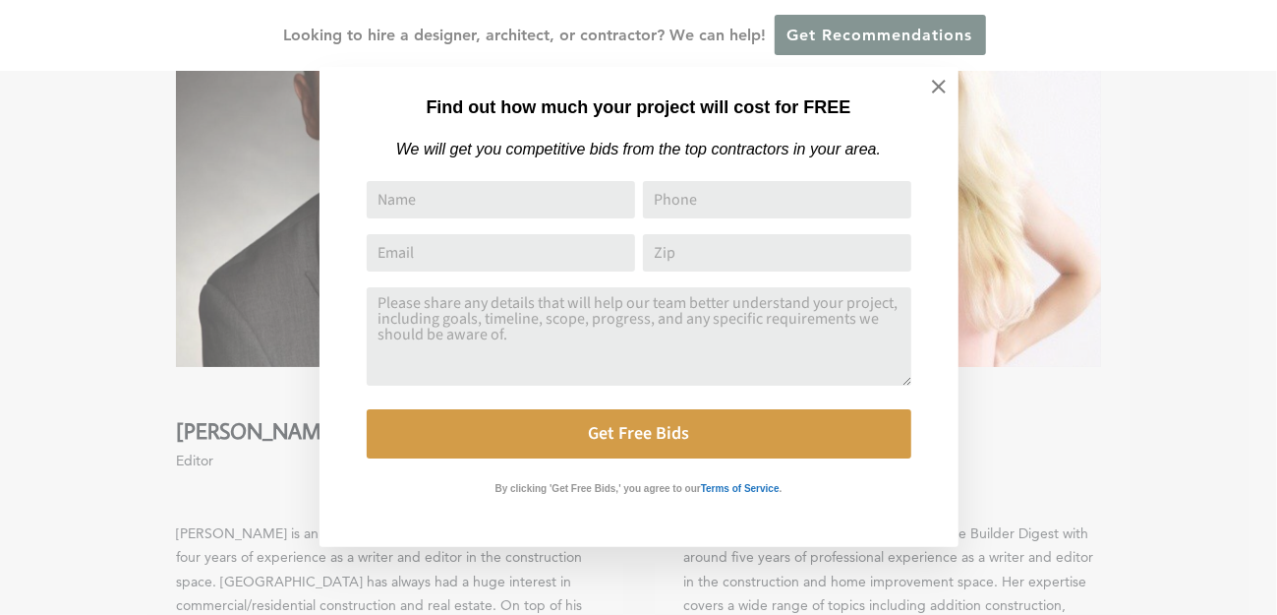  I want to click on textarea: Comment or Message, so click(639, 336).